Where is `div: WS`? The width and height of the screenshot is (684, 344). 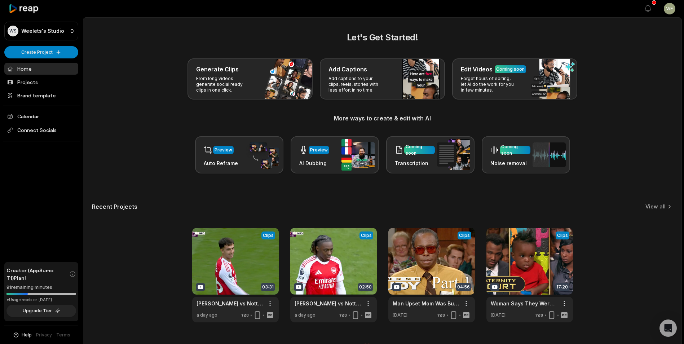
div: WS is located at coordinates (13, 31).